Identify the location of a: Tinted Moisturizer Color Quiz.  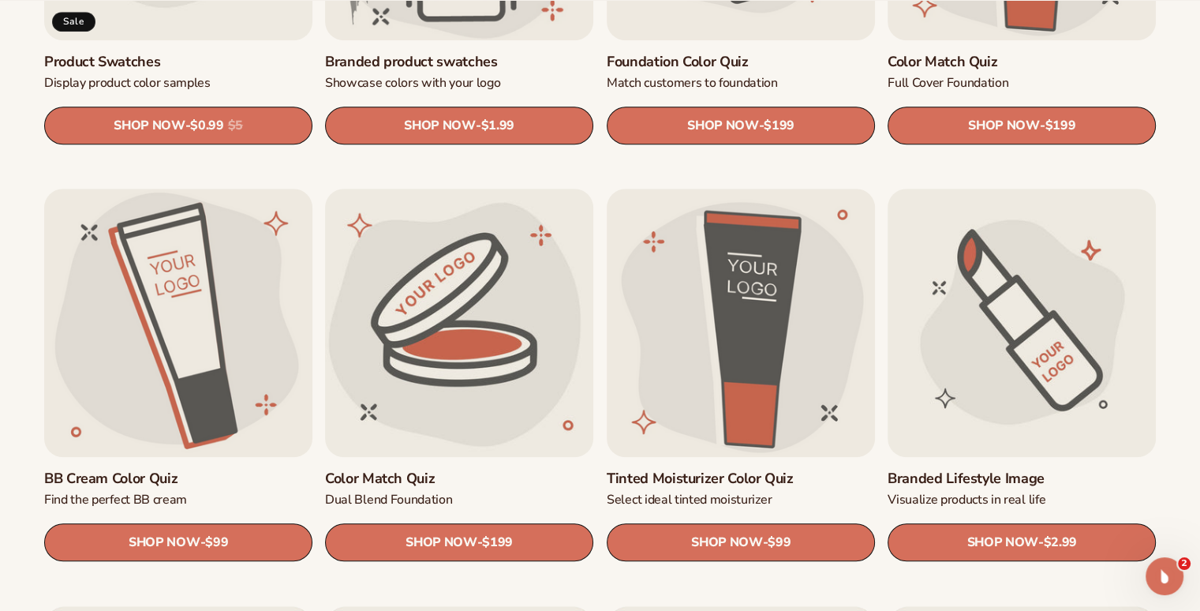
(741, 478).